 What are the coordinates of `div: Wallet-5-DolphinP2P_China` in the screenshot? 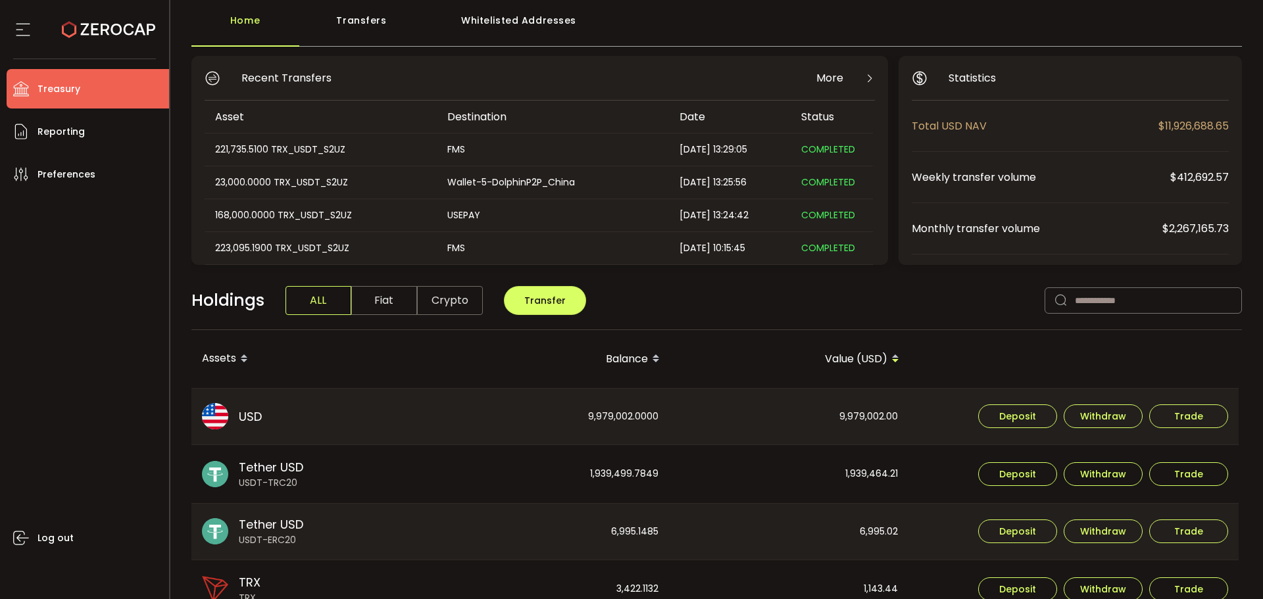 It's located at (552, 182).